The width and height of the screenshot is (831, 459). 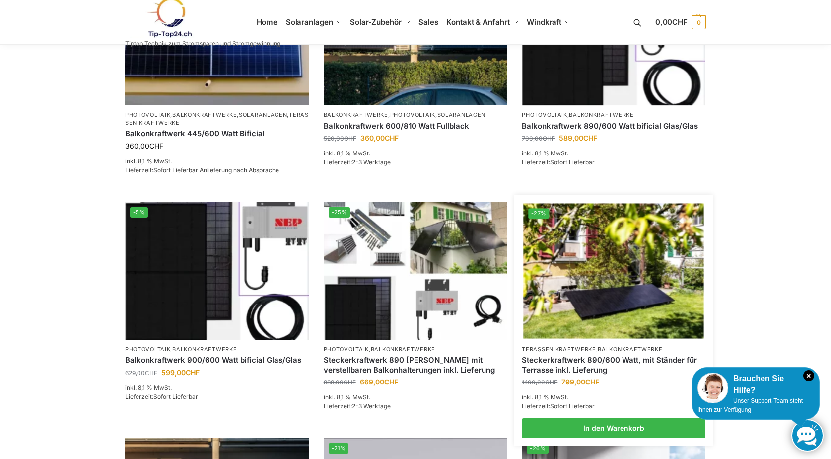 I want to click on p: Tiptop Technik zum Stromsparen und Stromgewinnung, so click(x=203, y=44).